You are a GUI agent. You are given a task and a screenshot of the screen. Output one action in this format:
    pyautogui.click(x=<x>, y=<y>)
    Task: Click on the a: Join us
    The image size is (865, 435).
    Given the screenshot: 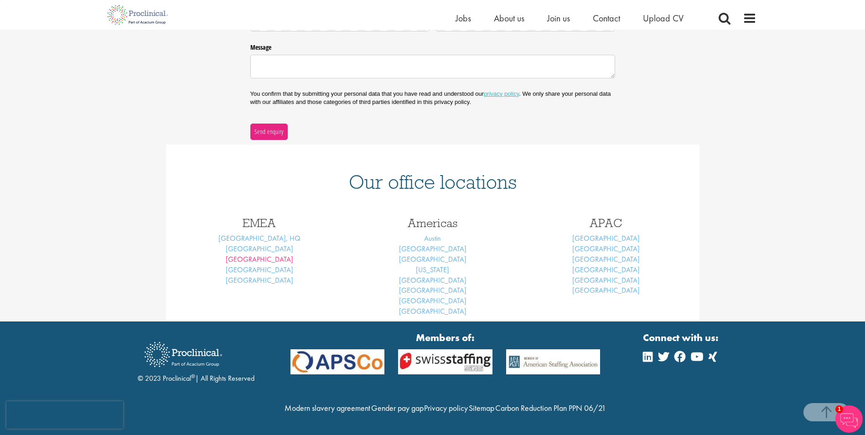 What is the action you would take?
    pyautogui.click(x=559, y=18)
    